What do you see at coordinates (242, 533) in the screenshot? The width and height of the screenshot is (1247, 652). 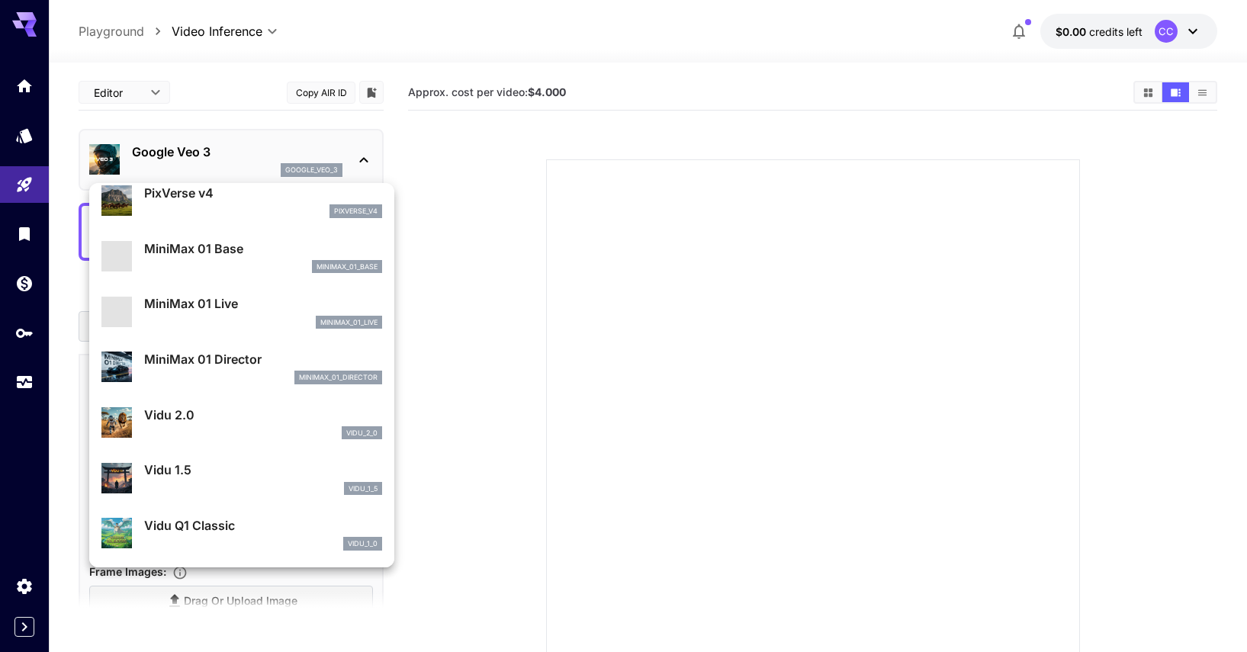 I see `div: Vidu Q1 Classicvidu_1_0` at bounding box center [242, 533].